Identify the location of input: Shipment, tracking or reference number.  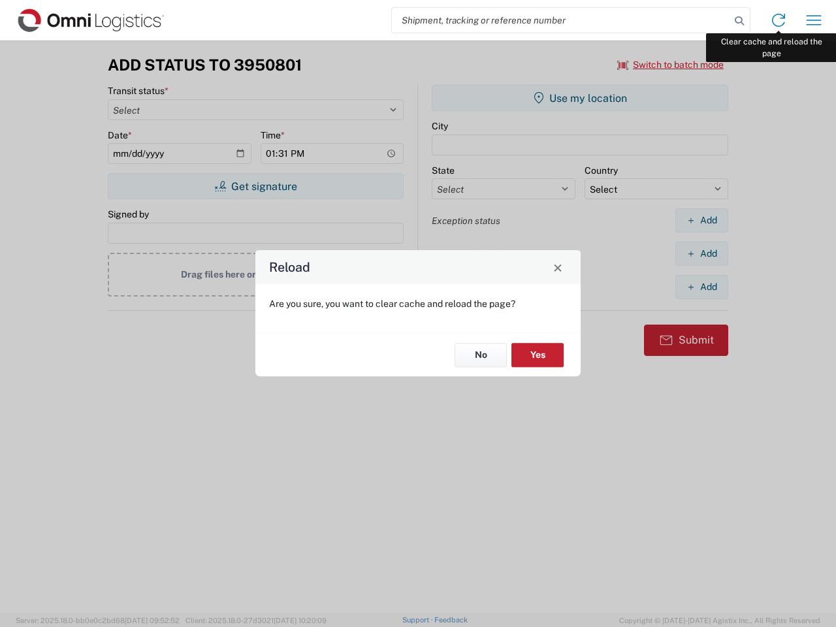
(561, 20).